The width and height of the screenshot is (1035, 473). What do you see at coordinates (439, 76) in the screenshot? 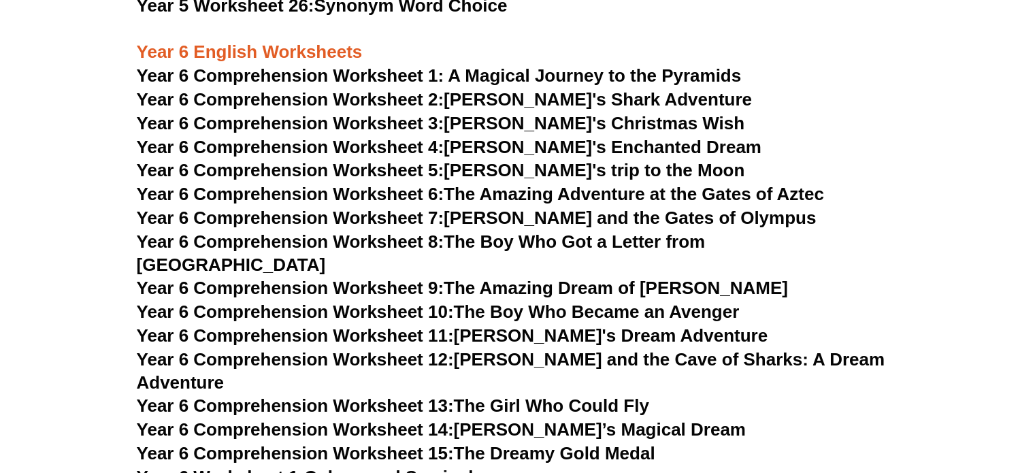
I see `span: Year 6 Comprehension Worksheet 1: A Magical Journey to the Pyramids` at bounding box center [439, 76].